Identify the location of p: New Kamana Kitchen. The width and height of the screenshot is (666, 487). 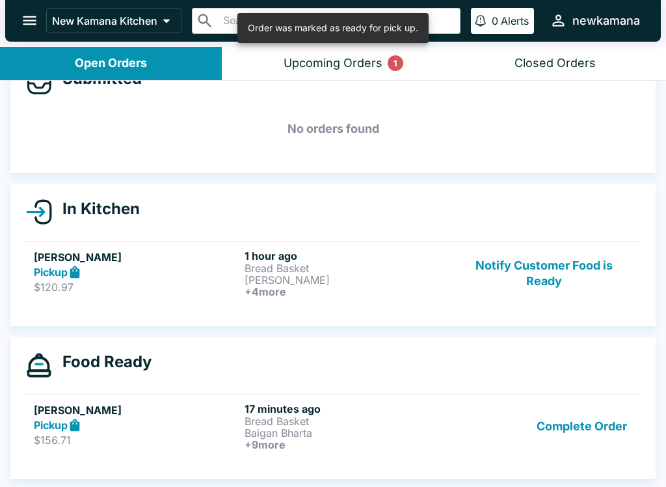
(105, 21).